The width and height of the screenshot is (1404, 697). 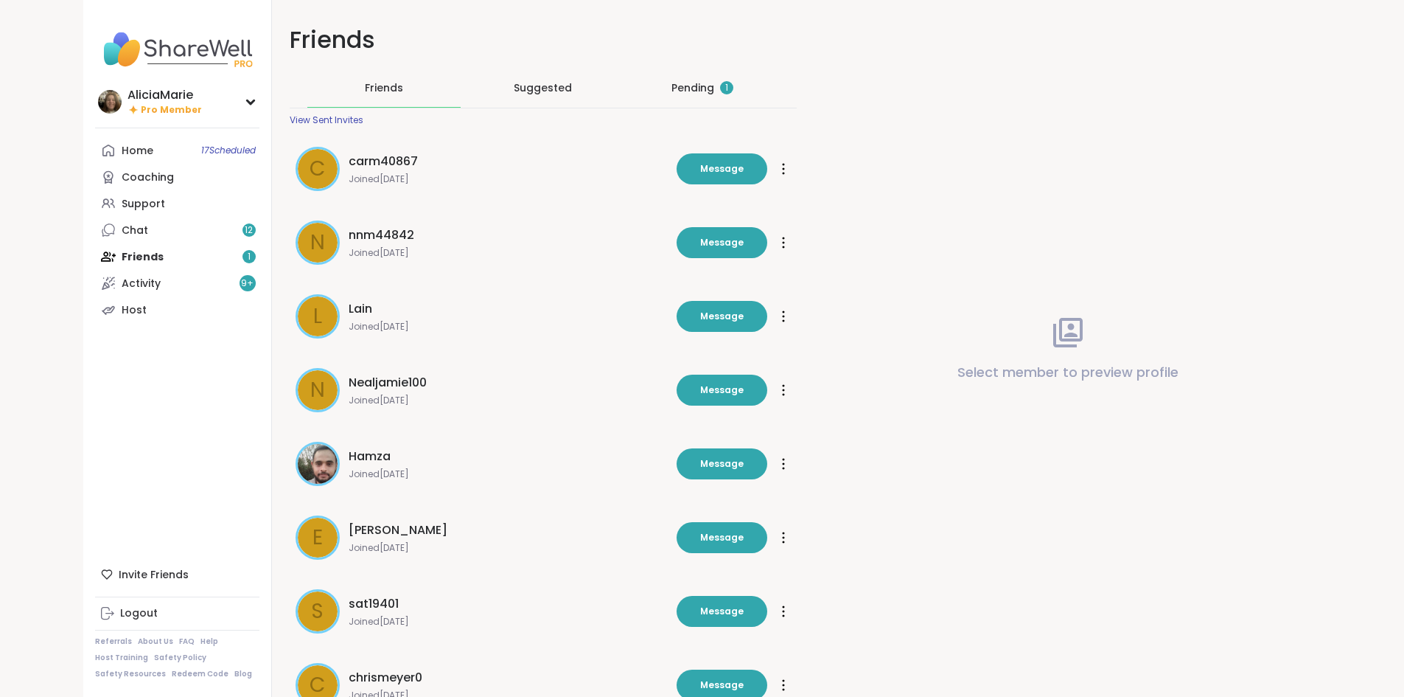 What do you see at coordinates (139, 613) in the screenshot?
I see `div: Logout` at bounding box center [139, 613].